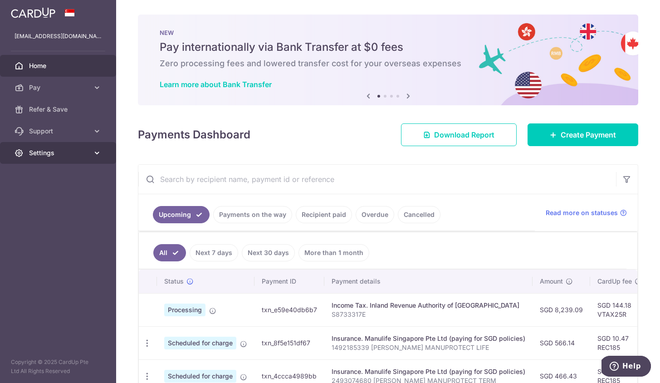  Describe the element at coordinates (388, 33) in the screenshot. I see `p: NEW` at that location.